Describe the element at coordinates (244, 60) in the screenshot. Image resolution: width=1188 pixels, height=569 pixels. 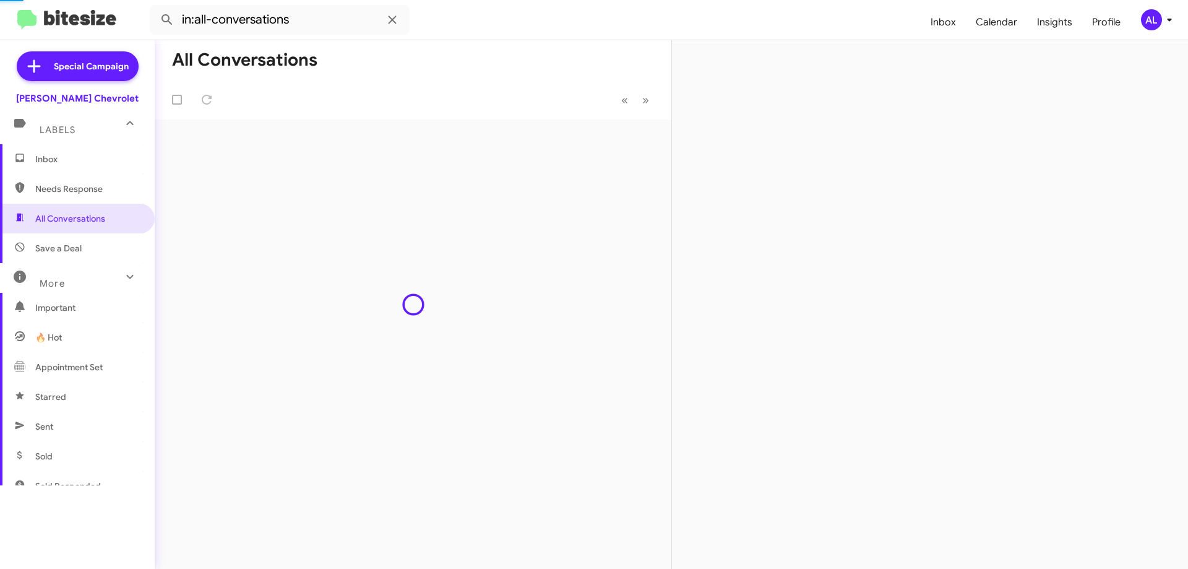
I see `h1: All Conversations` at that location.